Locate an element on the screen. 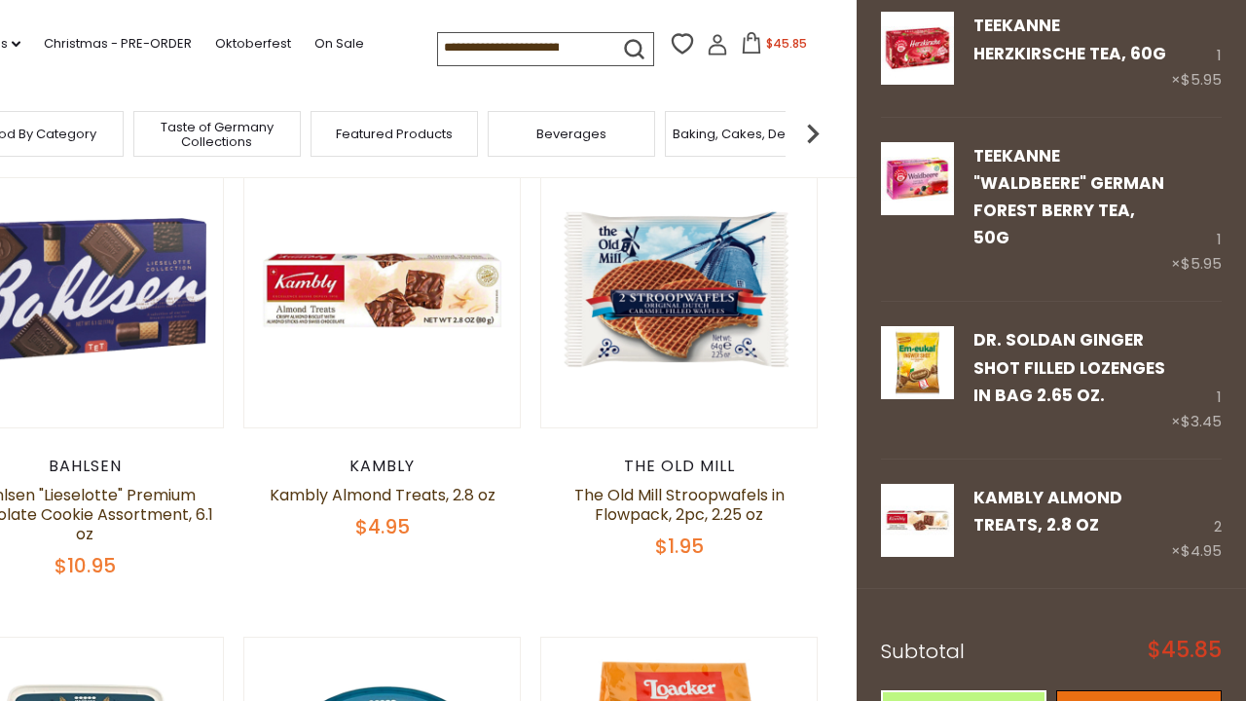  a: Featured Products is located at coordinates (394, 133).